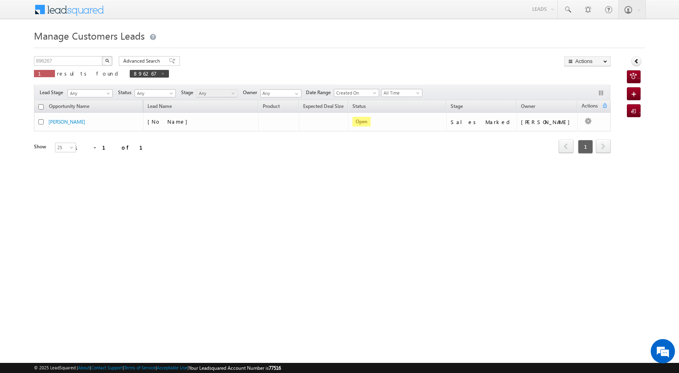  Describe the element at coordinates (157, 368) in the screenshot. I see `span: © 2025 LeadSquared | | | | |` at that location.